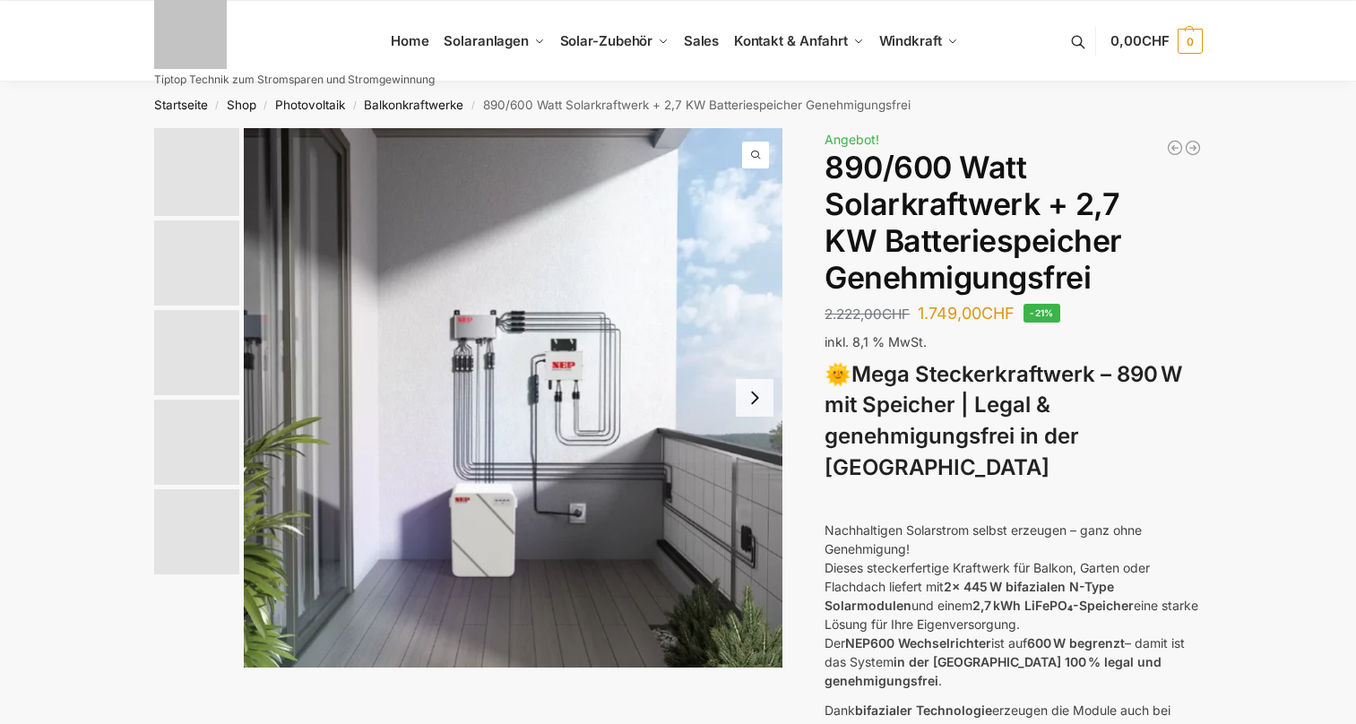 This screenshot has height=724, width=1356. Describe the element at coordinates (494, 41) in the screenshot. I see `a: Solaranlagen` at that location.